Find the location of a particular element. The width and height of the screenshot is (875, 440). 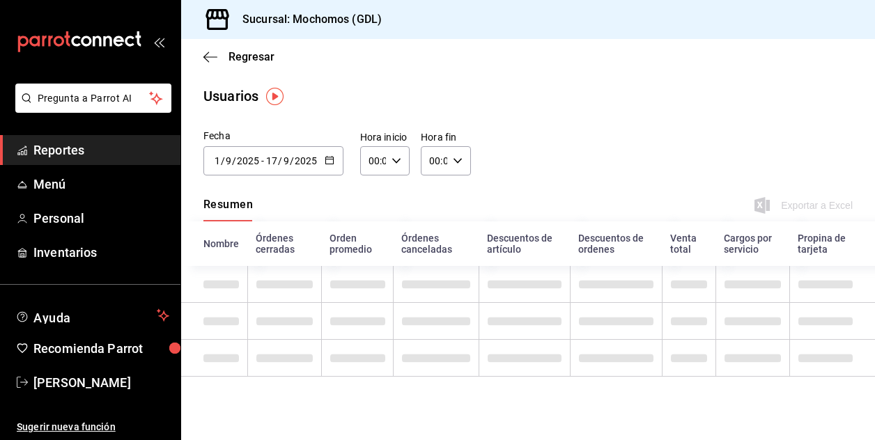

button: Regresar is located at coordinates (239, 56).